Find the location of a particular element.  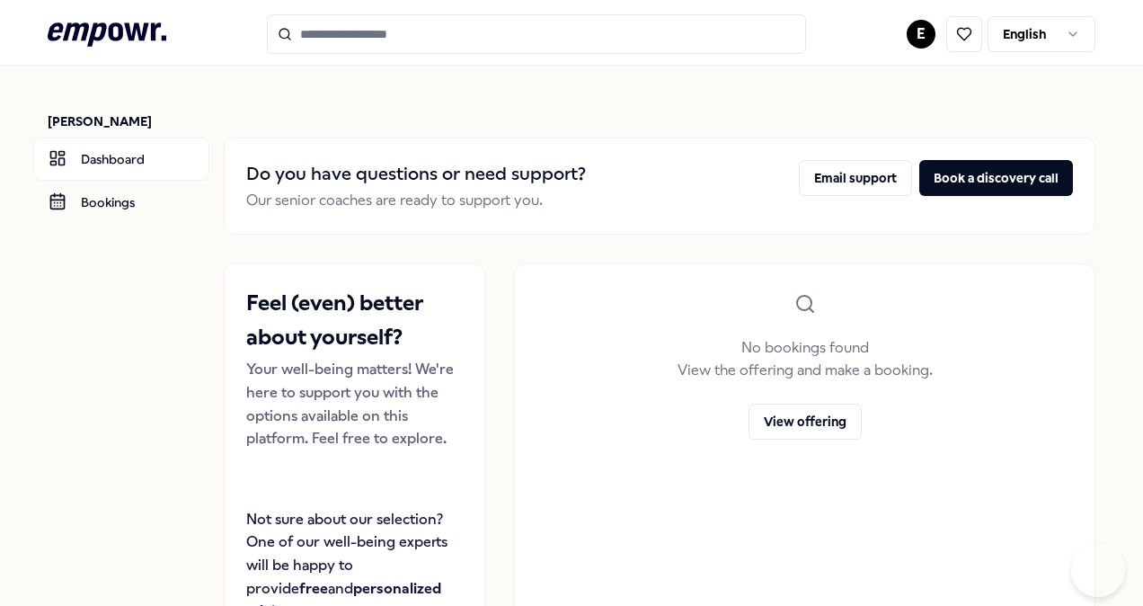

input: Search for products, categories or subcategories is located at coordinates (537, 34).